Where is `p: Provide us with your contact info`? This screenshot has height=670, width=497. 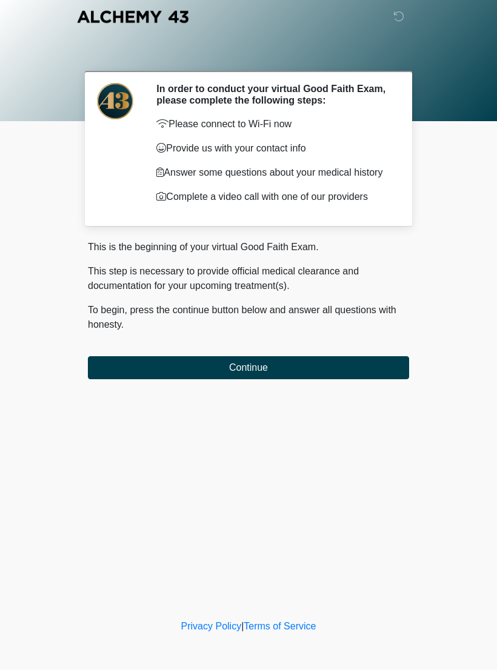
p: Provide us with your contact info is located at coordinates (273, 148).